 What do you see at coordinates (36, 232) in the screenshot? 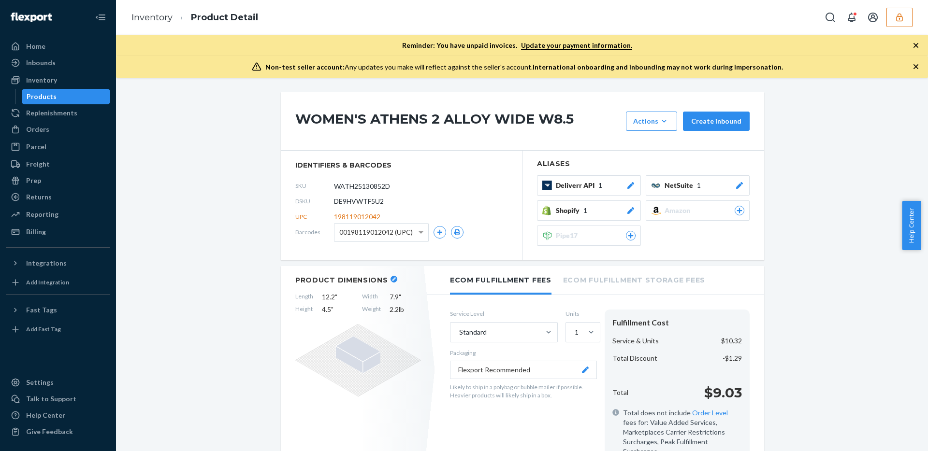
I see `div: Billing` at bounding box center [36, 232].